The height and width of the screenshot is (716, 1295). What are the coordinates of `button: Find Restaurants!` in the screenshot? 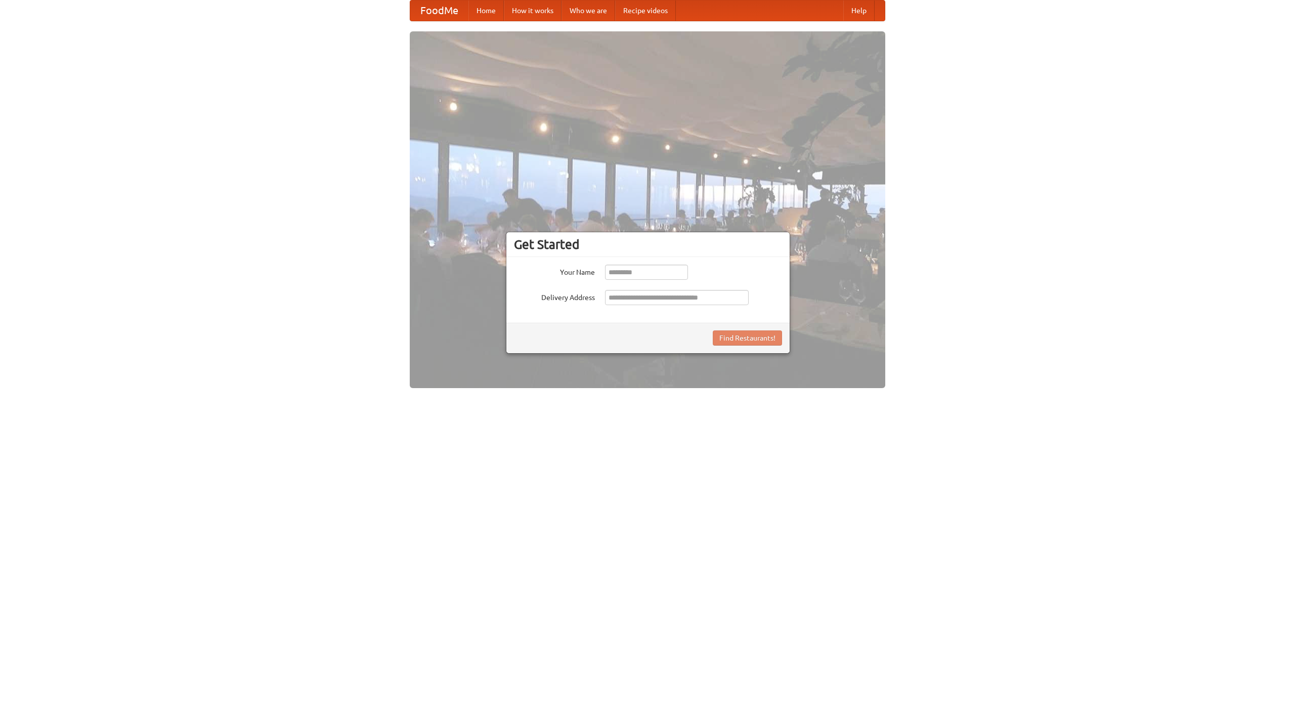 It's located at (747, 338).